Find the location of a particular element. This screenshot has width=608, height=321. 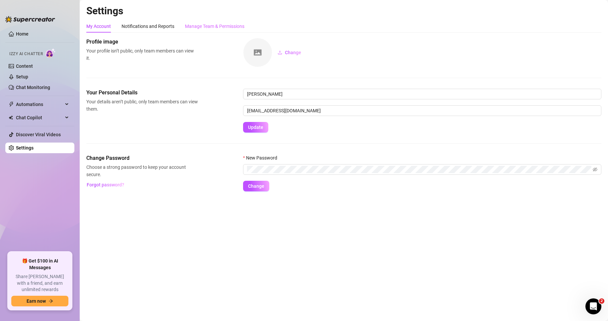

button: Earn nowarrow-right is located at coordinates (40, 301).